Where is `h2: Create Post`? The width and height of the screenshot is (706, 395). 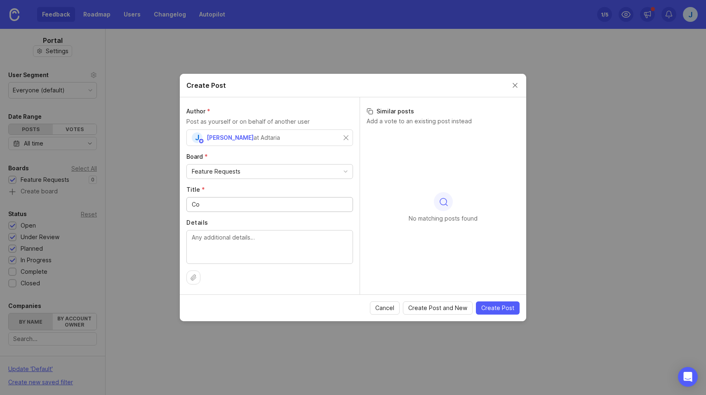
h2: Create Post is located at coordinates (206, 85).